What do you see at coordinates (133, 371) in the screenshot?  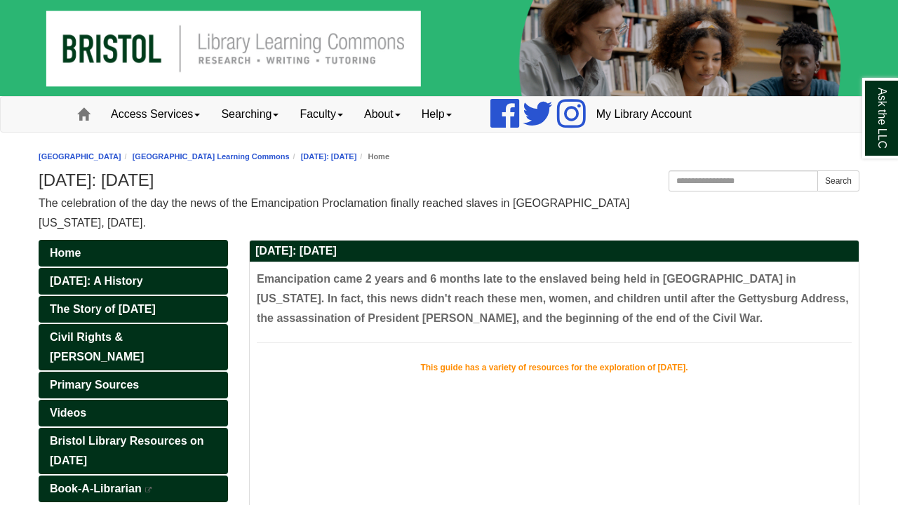 I see `div: Guide Pages` at bounding box center [133, 371].